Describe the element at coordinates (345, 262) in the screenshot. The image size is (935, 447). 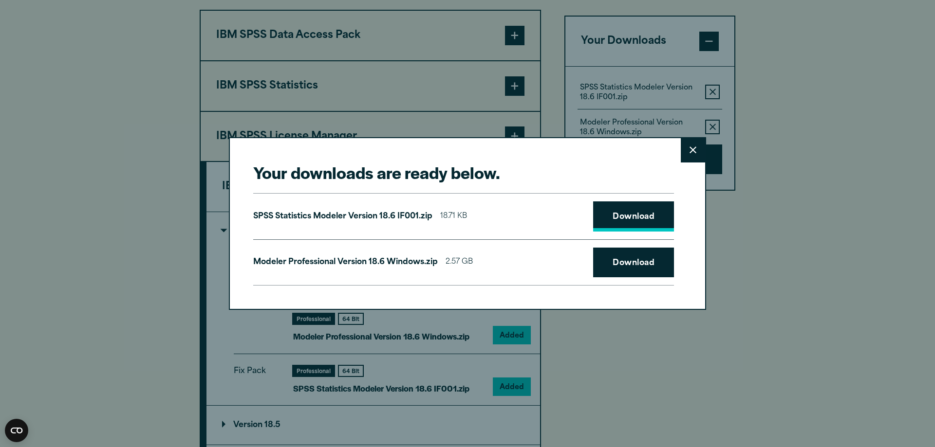
I see `p: Modeler Professional Version 18.6 Windows.zip` at that location.